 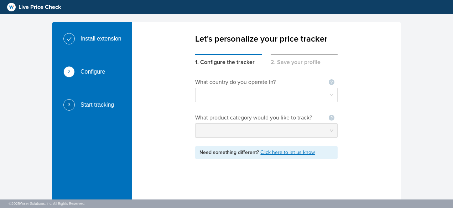 I want to click on div: Start tracking, so click(x=100, y=105).